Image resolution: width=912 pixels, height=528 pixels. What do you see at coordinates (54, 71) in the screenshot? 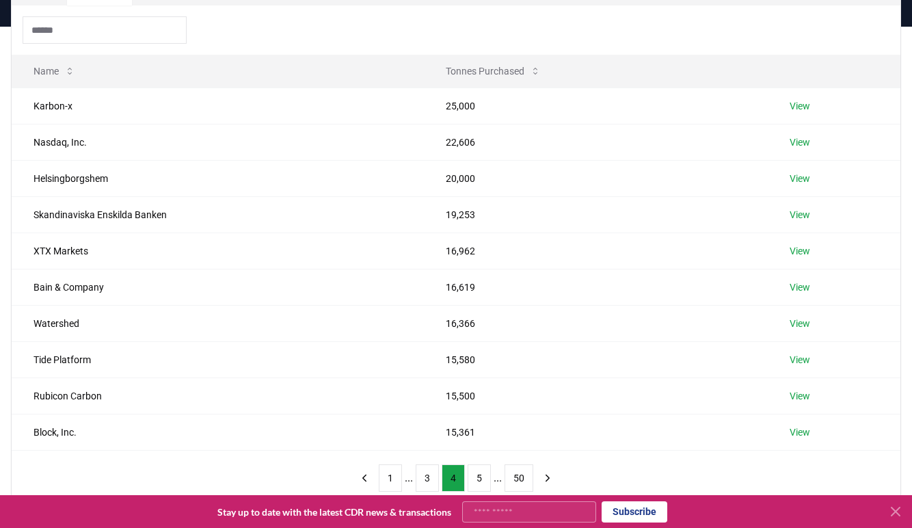
I see `button: Name` at bounding box center [54, 71].